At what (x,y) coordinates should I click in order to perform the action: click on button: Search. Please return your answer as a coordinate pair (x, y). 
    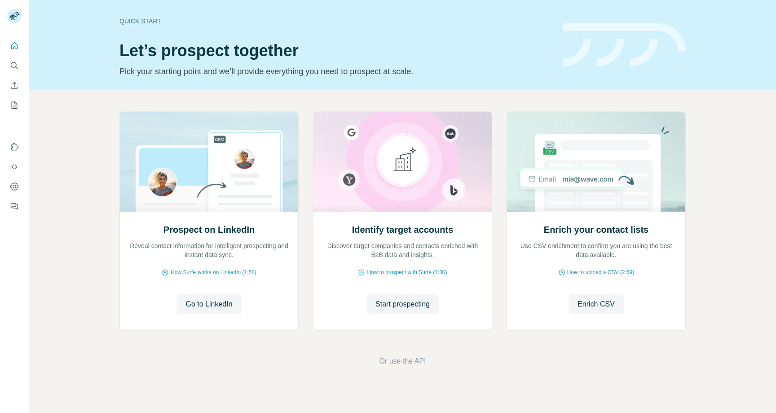
    Looking at the image, I should click on (14, 66).